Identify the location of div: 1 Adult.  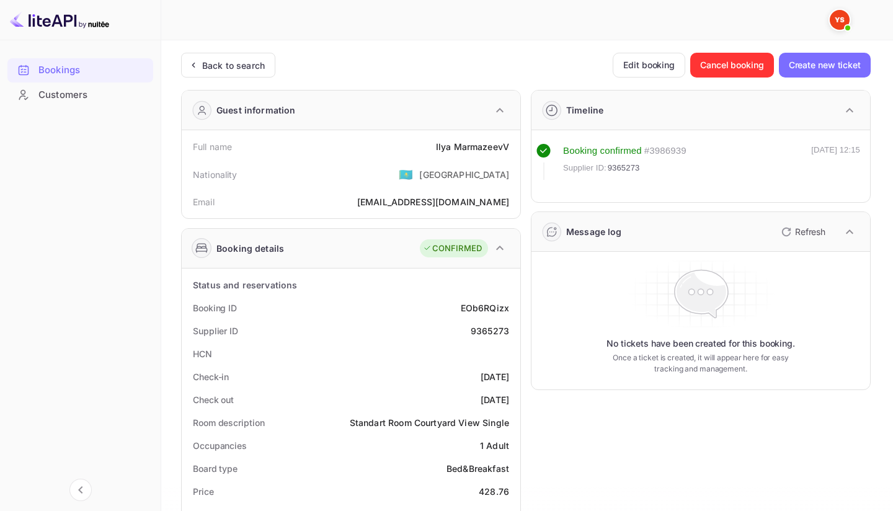
(494, 445).